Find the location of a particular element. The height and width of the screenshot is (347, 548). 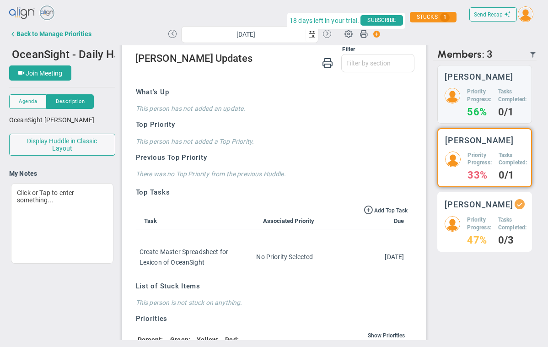

div: STUCKS is located at coordinates (433, 17).